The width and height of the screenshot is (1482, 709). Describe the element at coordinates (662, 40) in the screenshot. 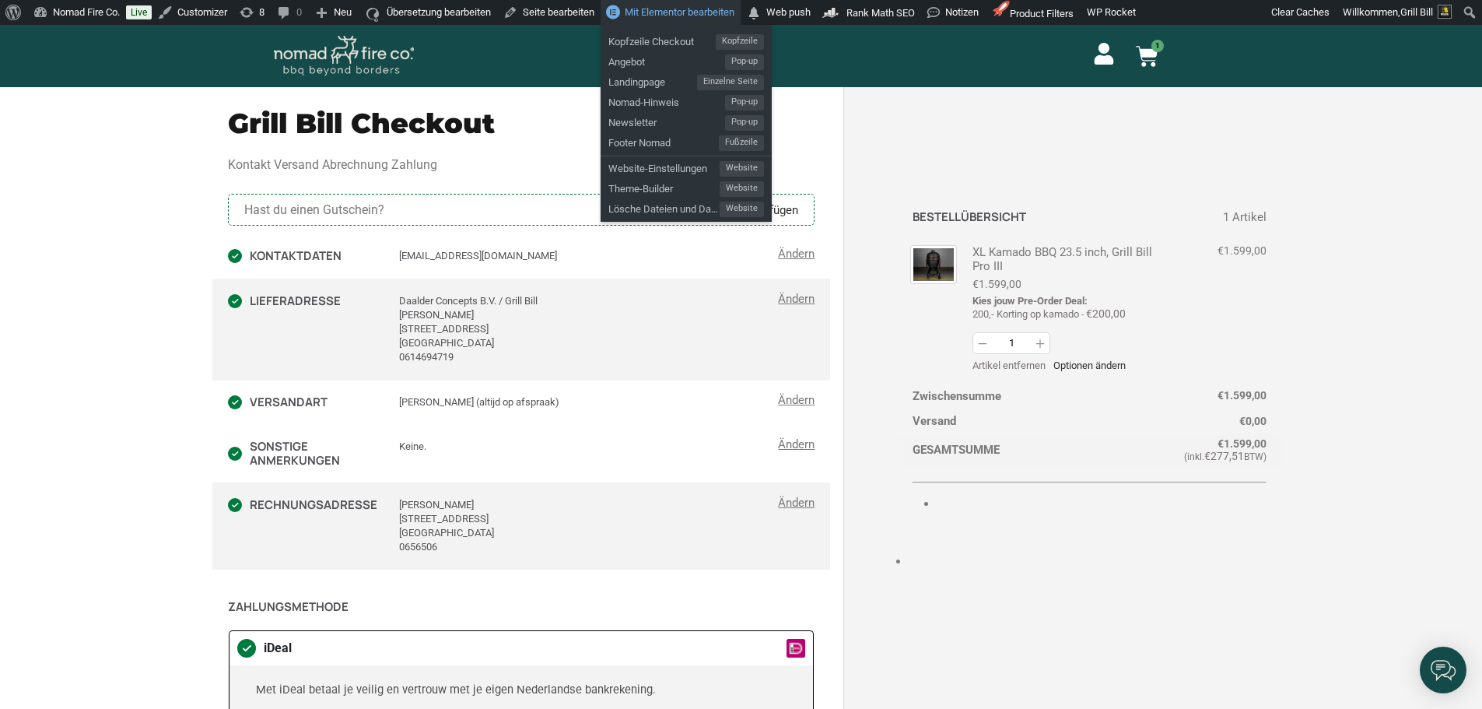

I see `span: Kopfzeile Checkout` at that location.